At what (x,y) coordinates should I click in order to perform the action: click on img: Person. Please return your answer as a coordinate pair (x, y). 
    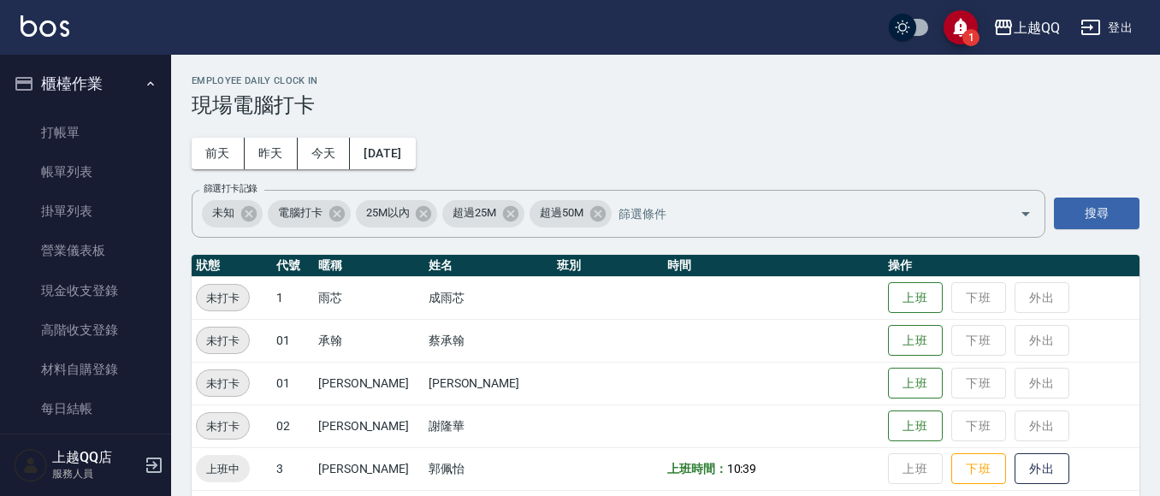
    Looking at the image, I should click on (31, 466).